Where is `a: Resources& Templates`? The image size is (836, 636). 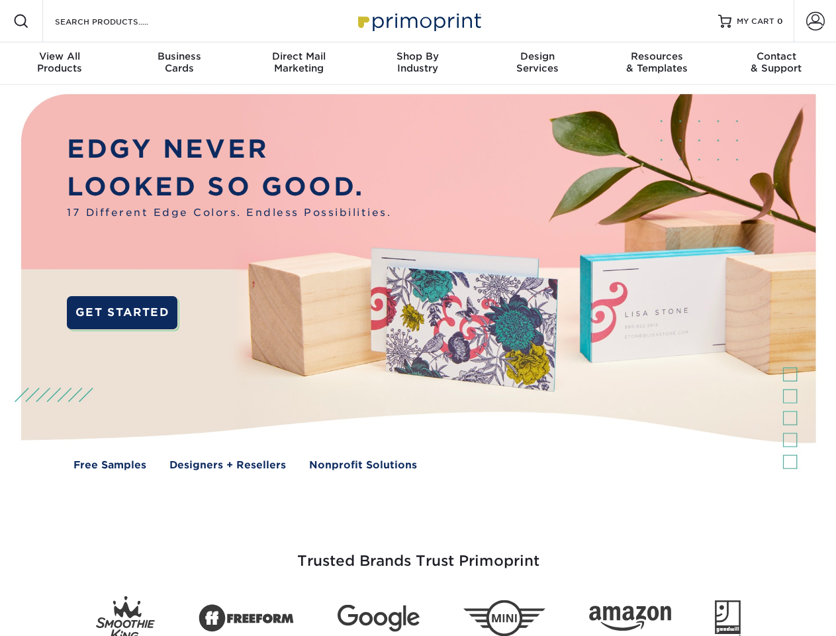 a: Resources& Templates is located at coordinates (657, 64).